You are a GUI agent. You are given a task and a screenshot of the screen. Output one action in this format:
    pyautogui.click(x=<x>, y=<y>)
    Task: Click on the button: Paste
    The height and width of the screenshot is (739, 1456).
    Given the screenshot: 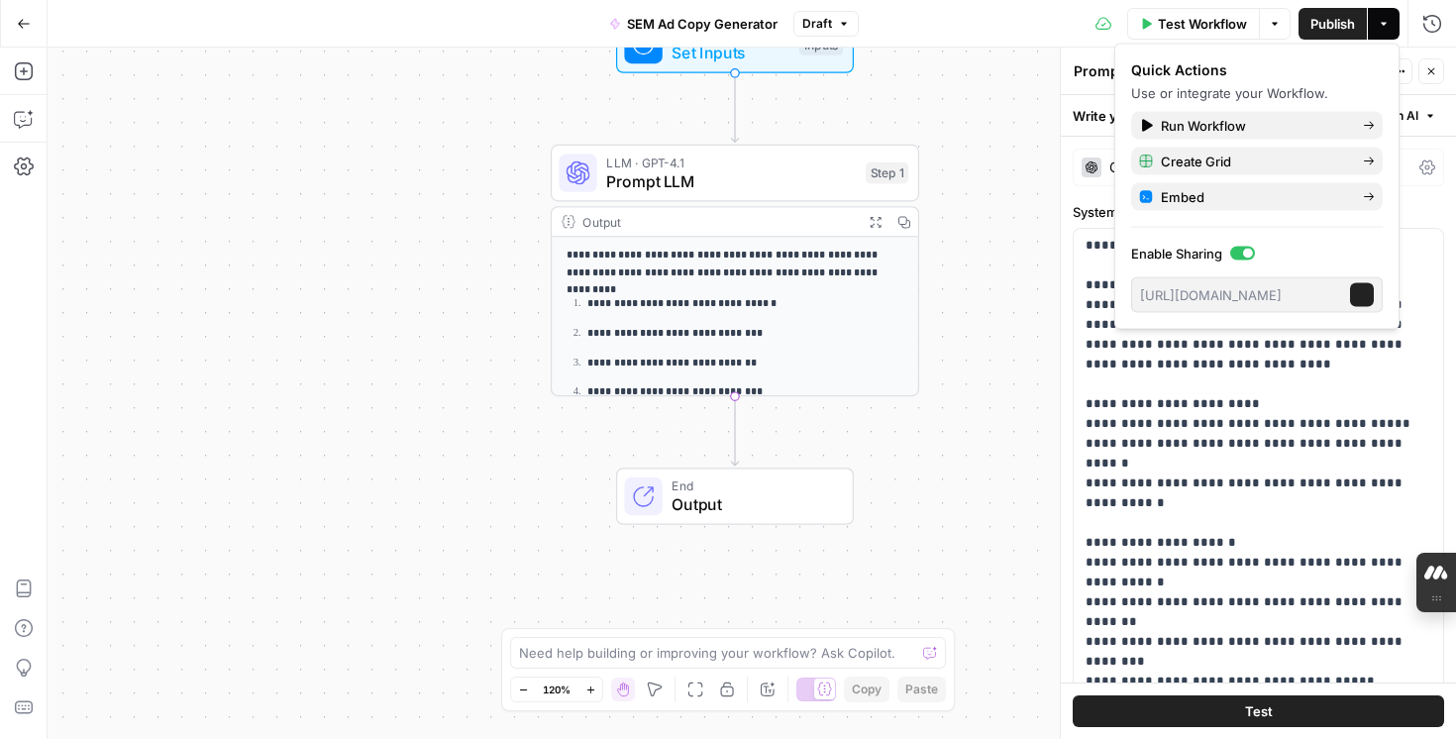 What is the action you would take?
    pyautogui.click(x=921, y=689)
    